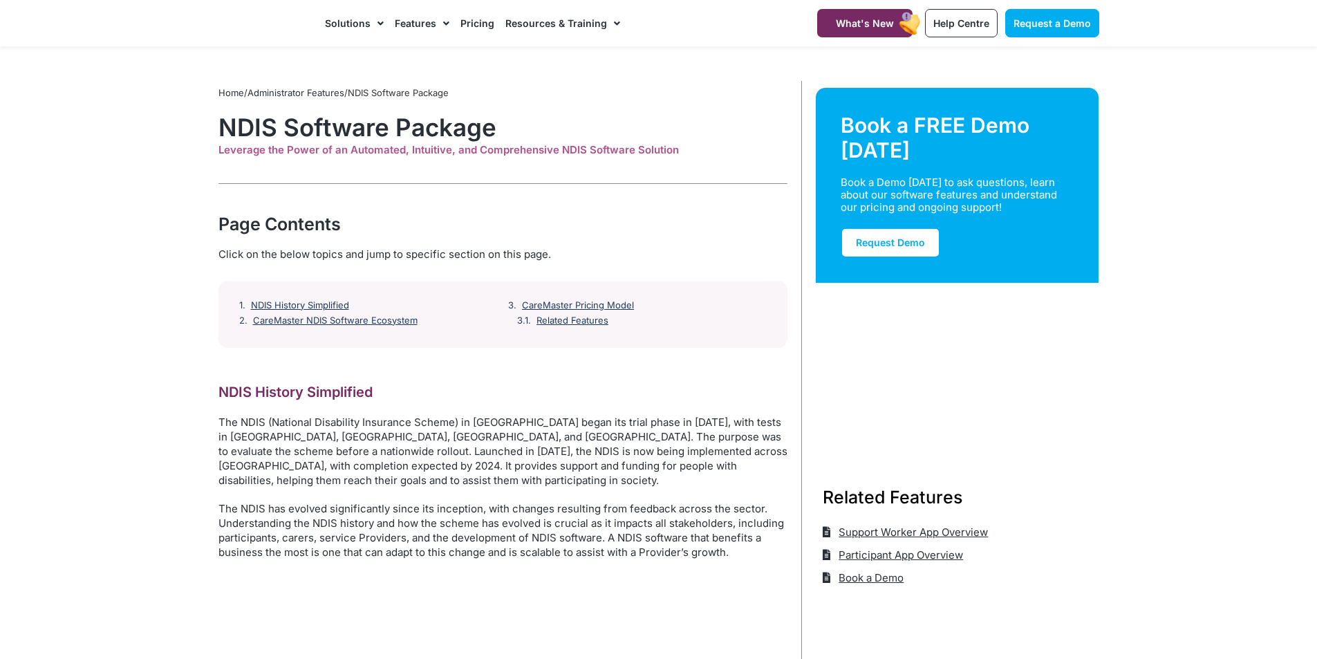 The width and height of the screenshot is (1317, 659). Describe the element at coordinates (578, 305) in the screenshot. I see `a: CareMaster Pricing Model` at that location.